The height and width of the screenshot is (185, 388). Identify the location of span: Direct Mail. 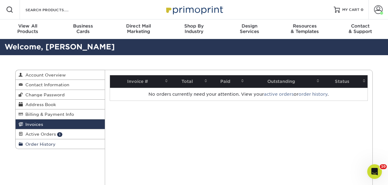
(138, 26).